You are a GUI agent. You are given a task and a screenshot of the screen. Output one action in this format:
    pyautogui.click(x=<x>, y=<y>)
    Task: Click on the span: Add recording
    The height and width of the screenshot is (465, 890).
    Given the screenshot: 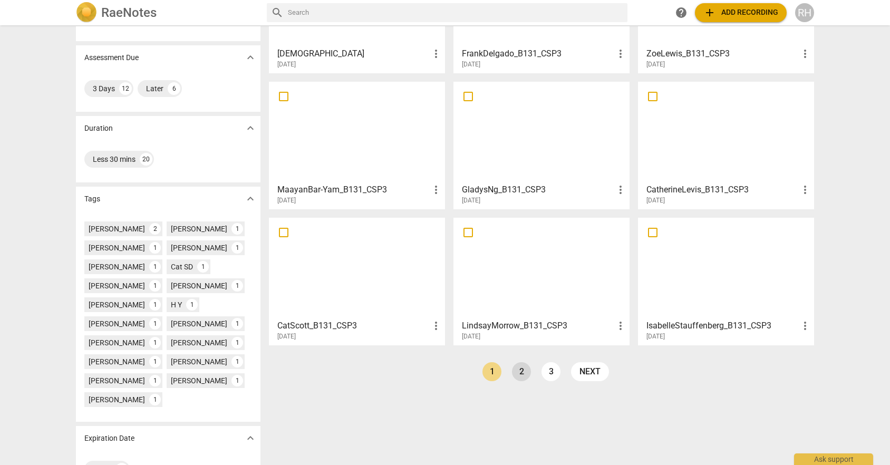 What is the action you would take?
    pyautogui.click(x=741, y=13)
    